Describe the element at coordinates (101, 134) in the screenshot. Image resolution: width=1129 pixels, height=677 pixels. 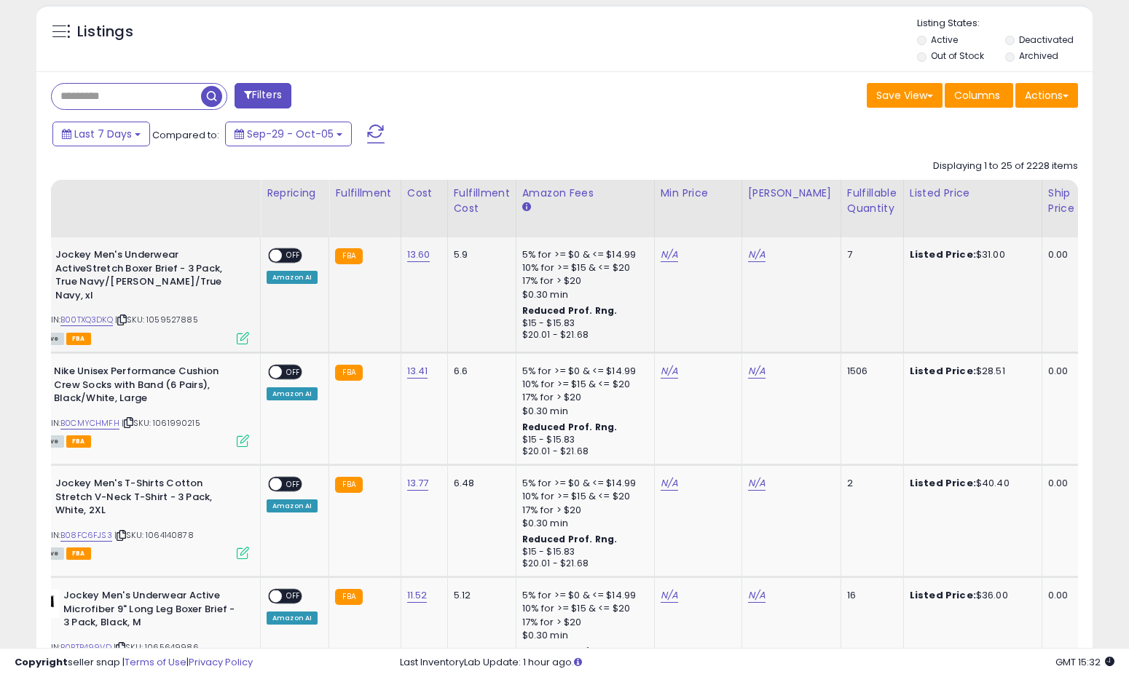
I see `button: Last 7 Days` at that location.